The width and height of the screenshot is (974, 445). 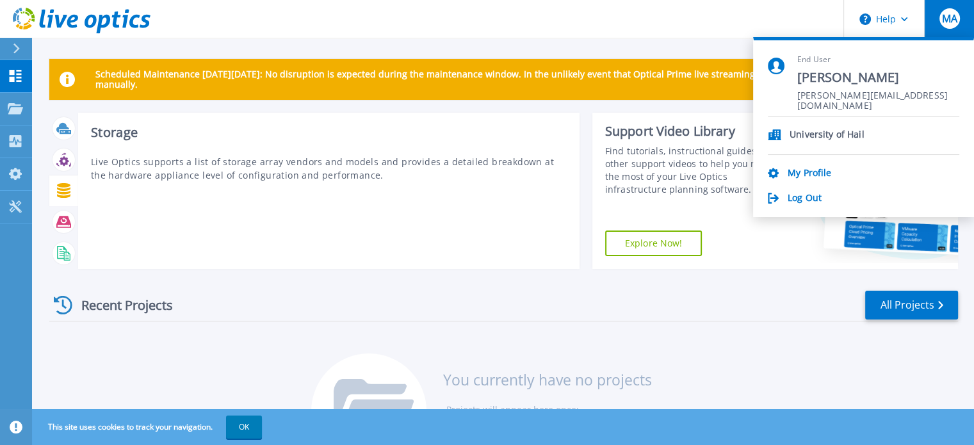 I want to click on p: Live Optics supports a list of storage array vendors and models and provides a detailed breakdown..., so click(x=329, y=168).